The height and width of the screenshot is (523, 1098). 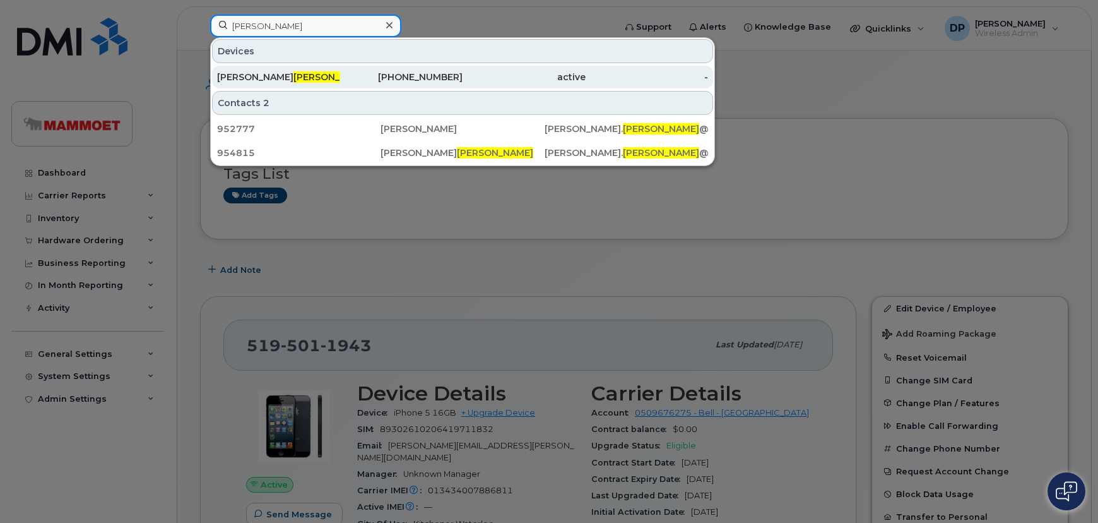 I want to click on div: 954815, so click(x=298, y=153).